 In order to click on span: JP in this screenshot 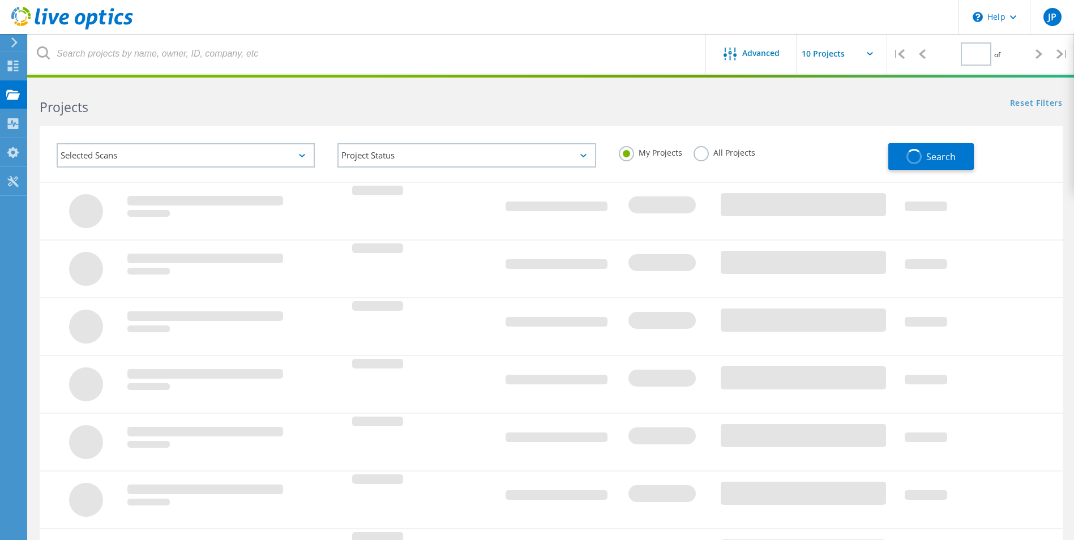, I will do `click(1052, 17)`.